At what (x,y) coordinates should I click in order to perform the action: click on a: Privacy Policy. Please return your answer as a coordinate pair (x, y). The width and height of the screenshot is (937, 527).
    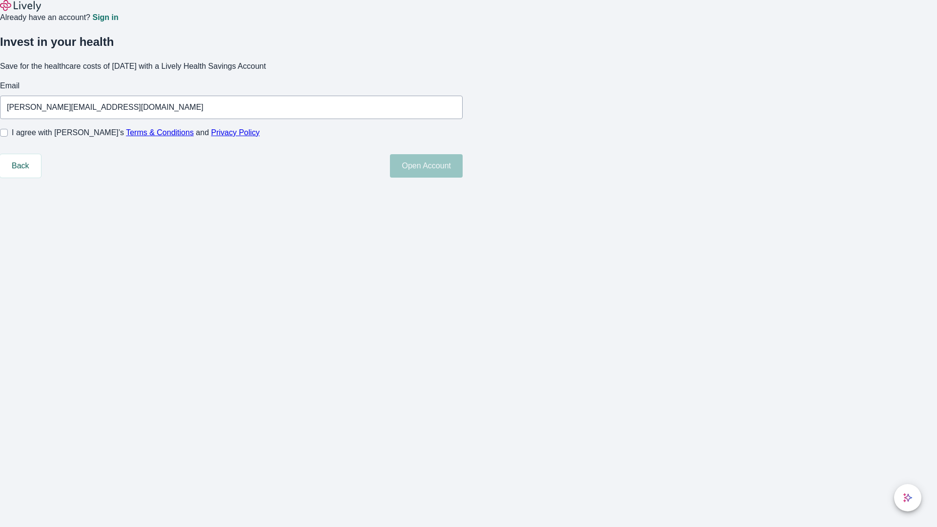
    Looking at the image, I should click on (236, 132).